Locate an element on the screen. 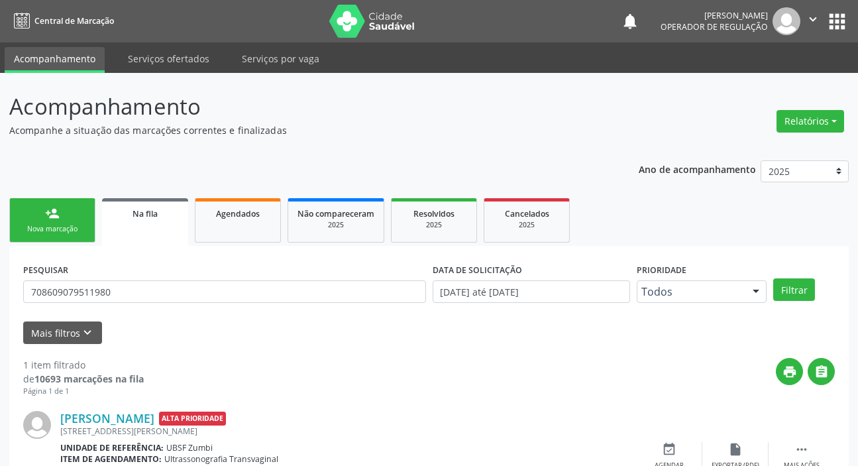 The image size is (858, 466). label: Prioridade is located at coordinates (661, 270).